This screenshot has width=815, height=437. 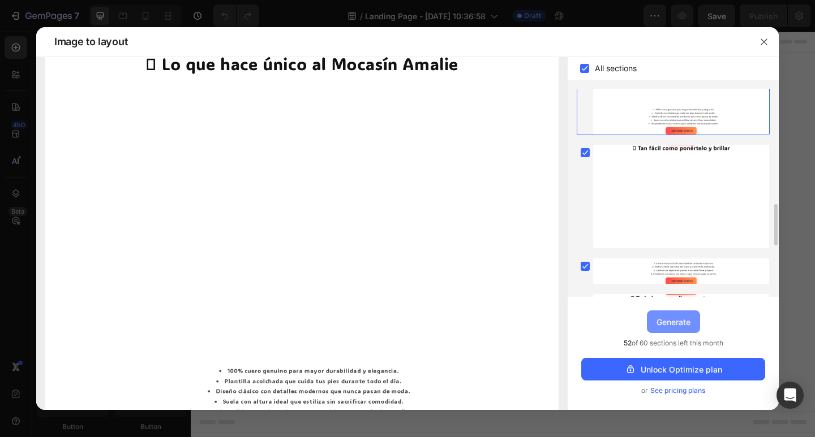 I want to click on div: Generate, so click(x=673, y=322).